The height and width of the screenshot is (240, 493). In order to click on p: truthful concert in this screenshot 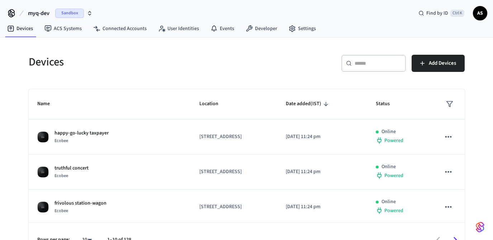, I will do `click(71, 168)`.